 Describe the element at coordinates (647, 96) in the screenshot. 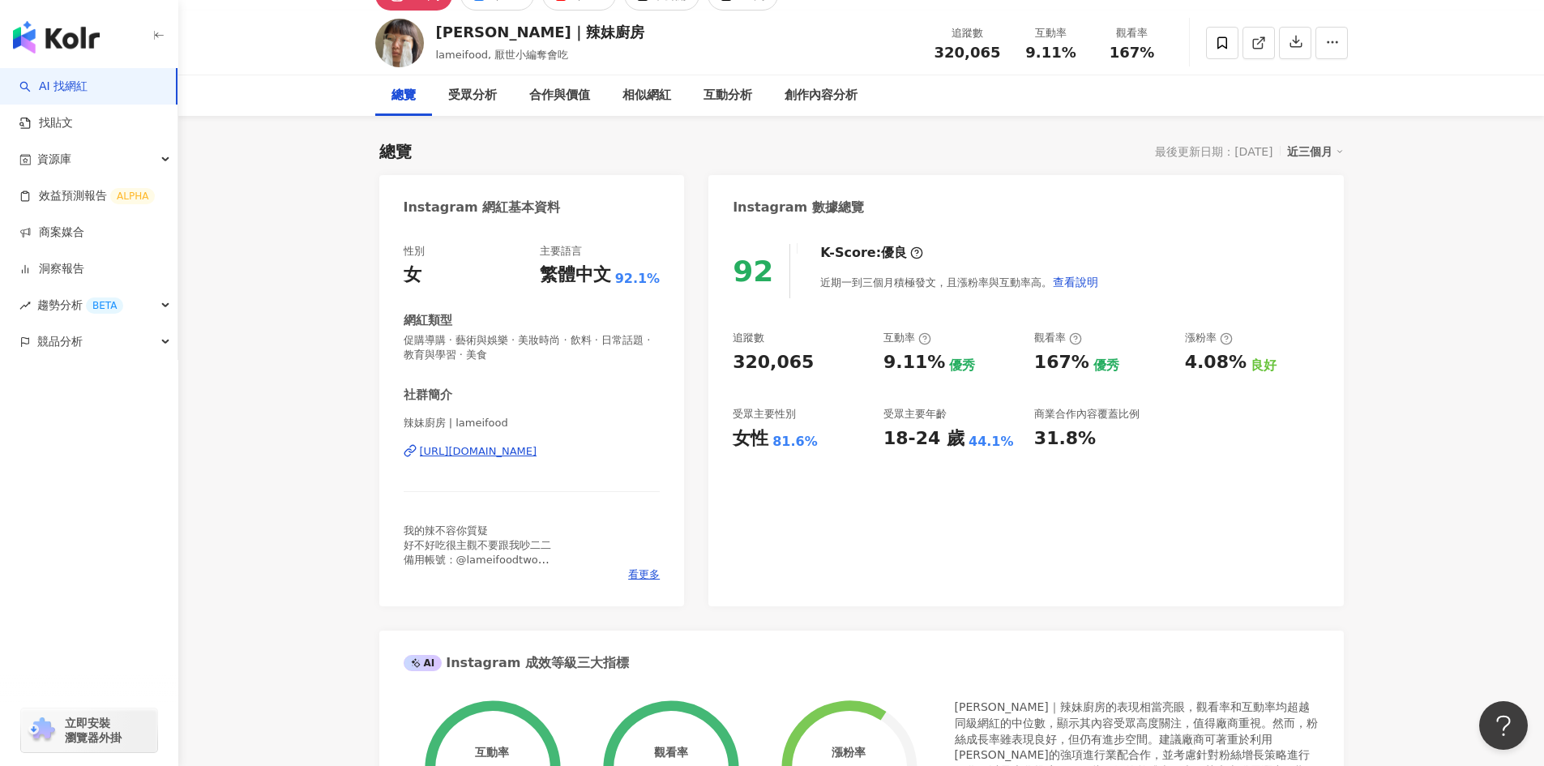

I see `div: 相似網紅` at that location.